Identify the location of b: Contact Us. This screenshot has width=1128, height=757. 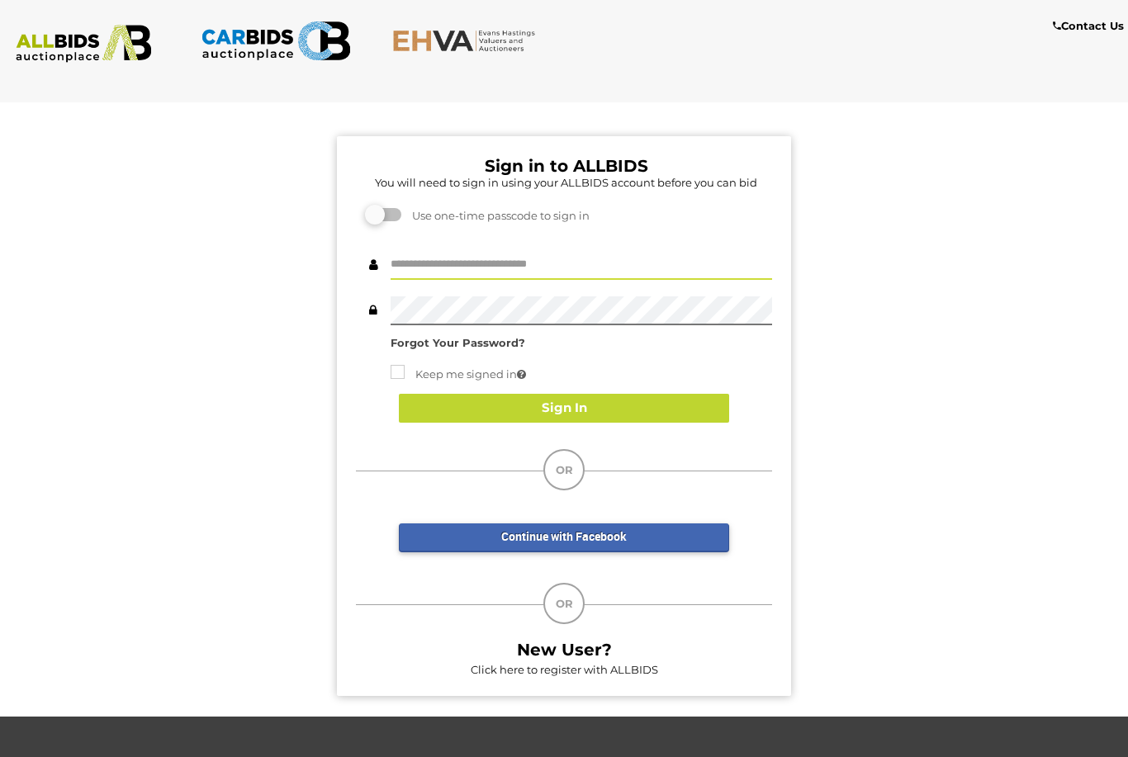
(1088, 26).